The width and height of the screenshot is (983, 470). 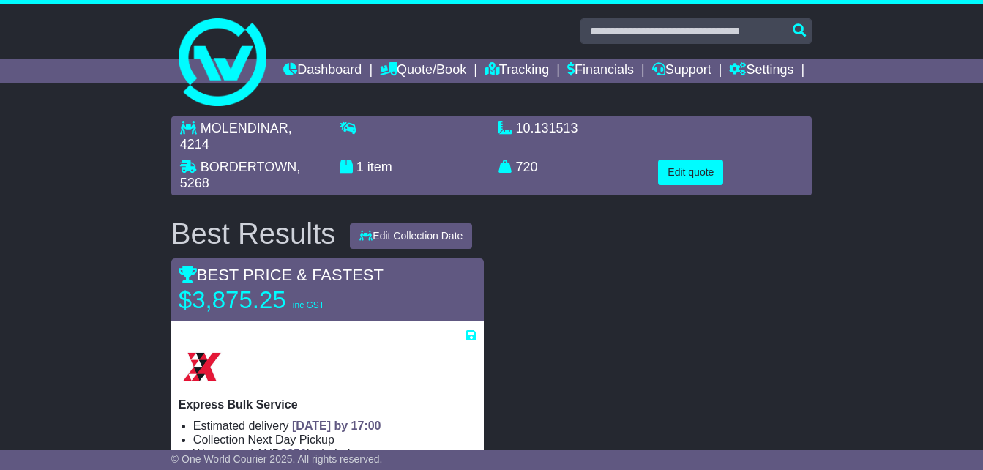 I want to click on a: Quote/Book, so click(x=423, y=71).